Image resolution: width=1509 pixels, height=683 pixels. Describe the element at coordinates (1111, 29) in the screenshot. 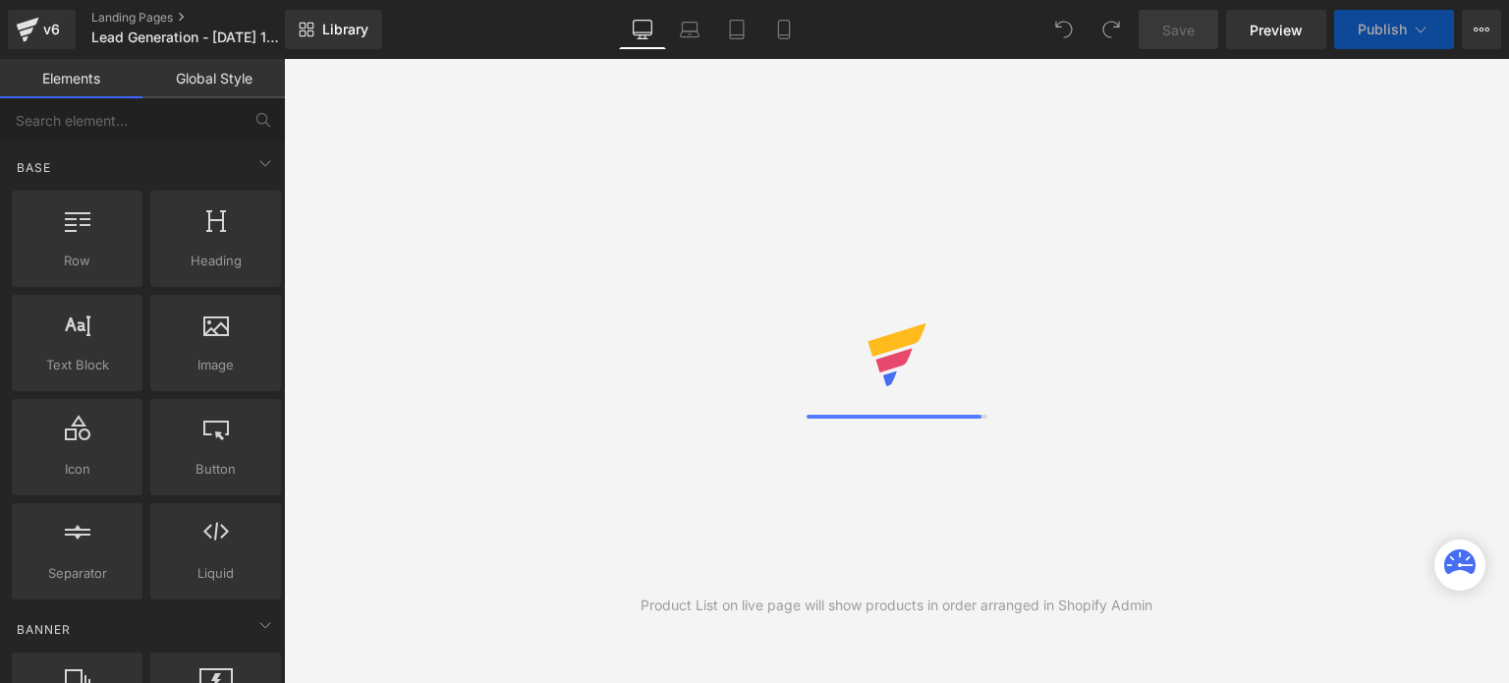

I see `button: Redo` at that location.